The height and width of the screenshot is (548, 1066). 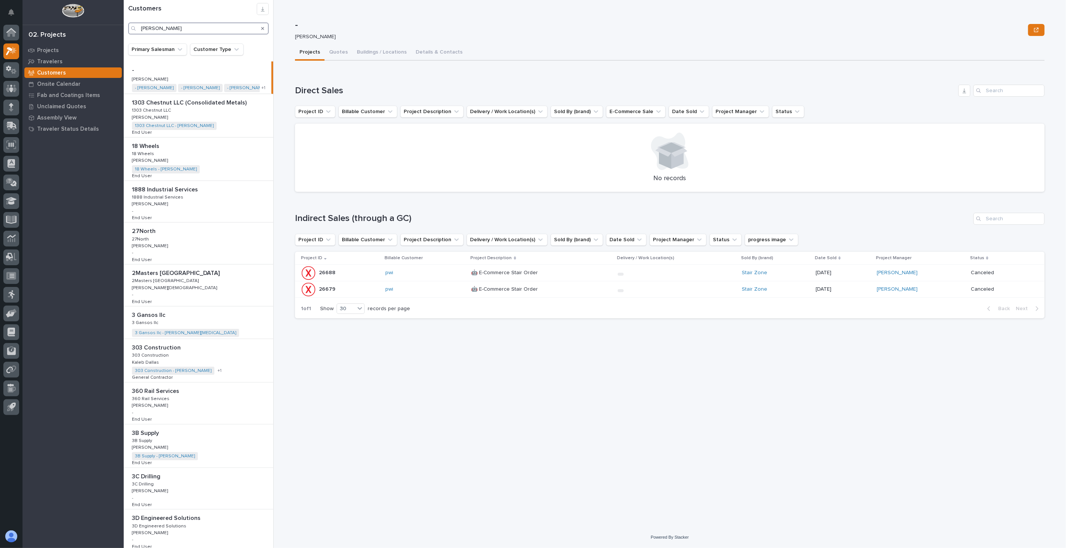 What do you see at coordinates (678, 240) in the screenshot?
I see `button: Project Manager` at bounding box center [678, 240].